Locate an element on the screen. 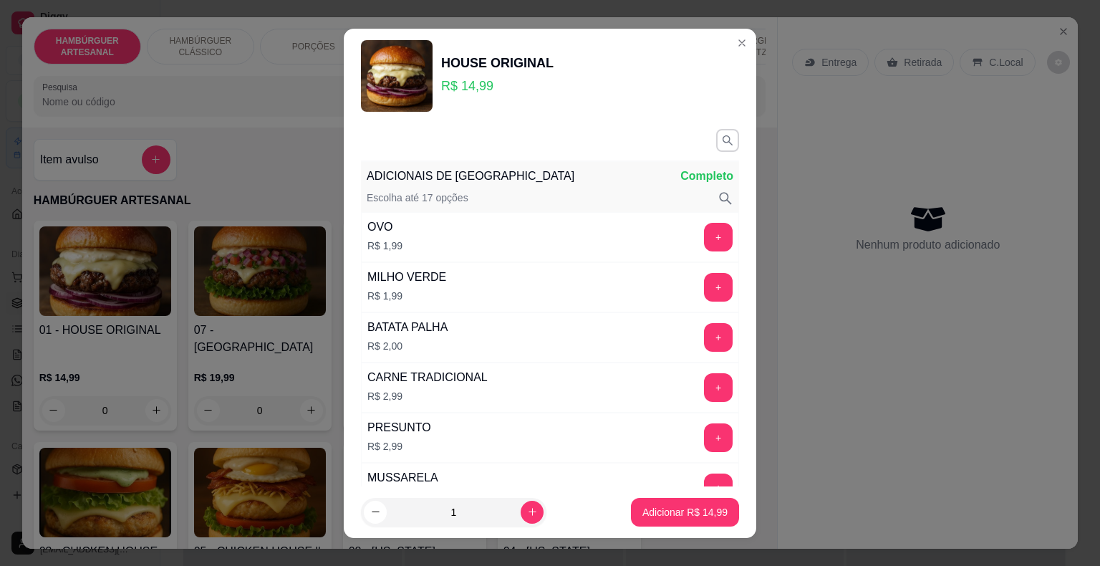  div: OVO is located at coordinates (385, 227).